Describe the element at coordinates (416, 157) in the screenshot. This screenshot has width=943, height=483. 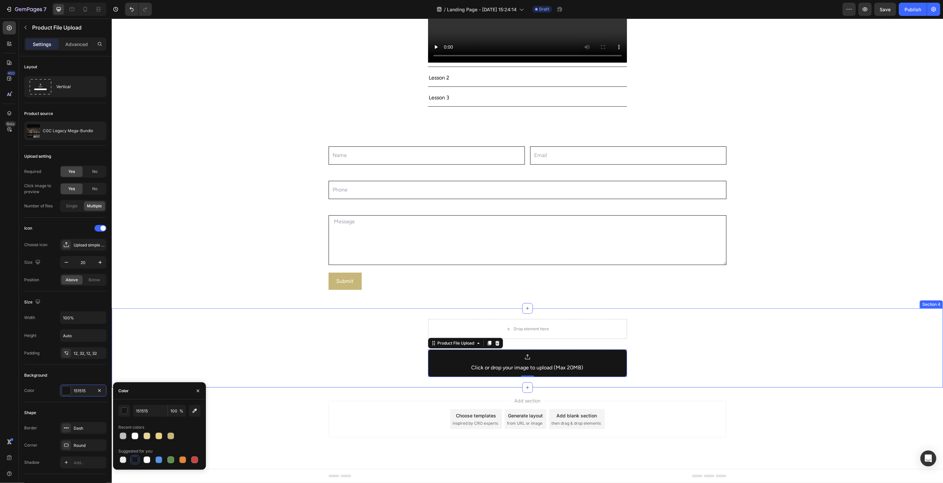
I see `div: Phone` at that location.